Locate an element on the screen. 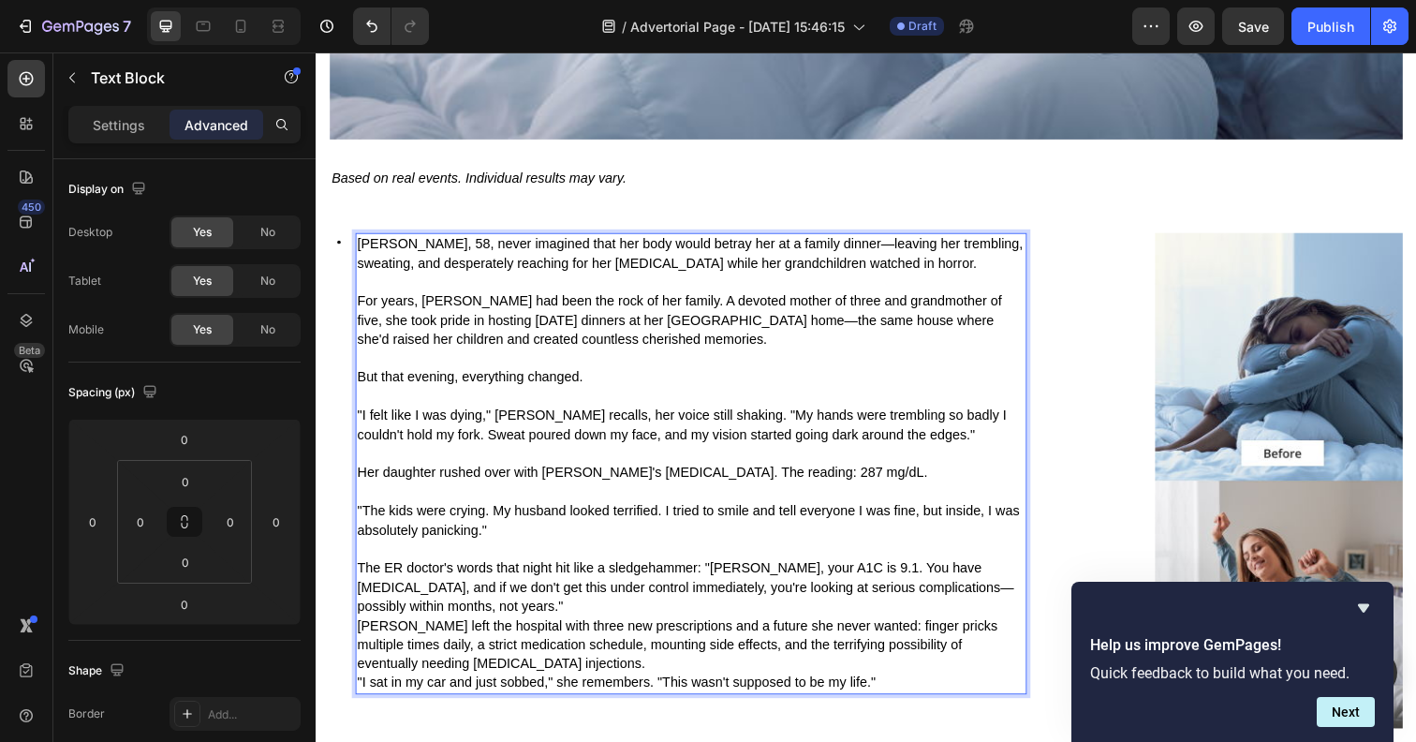  p: 7 is located at coordinates (126, 26).